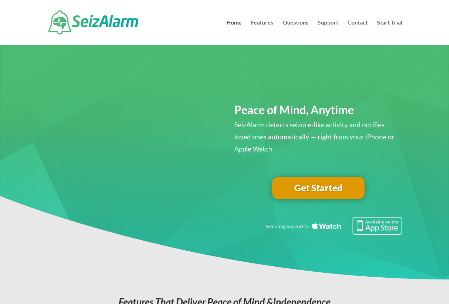 The image size is (449, 304). What do you see at coordinates (294, 109) in the screenshot?
I see `span: Peace of Mind, Anytime` at bounding box center [294, 109].